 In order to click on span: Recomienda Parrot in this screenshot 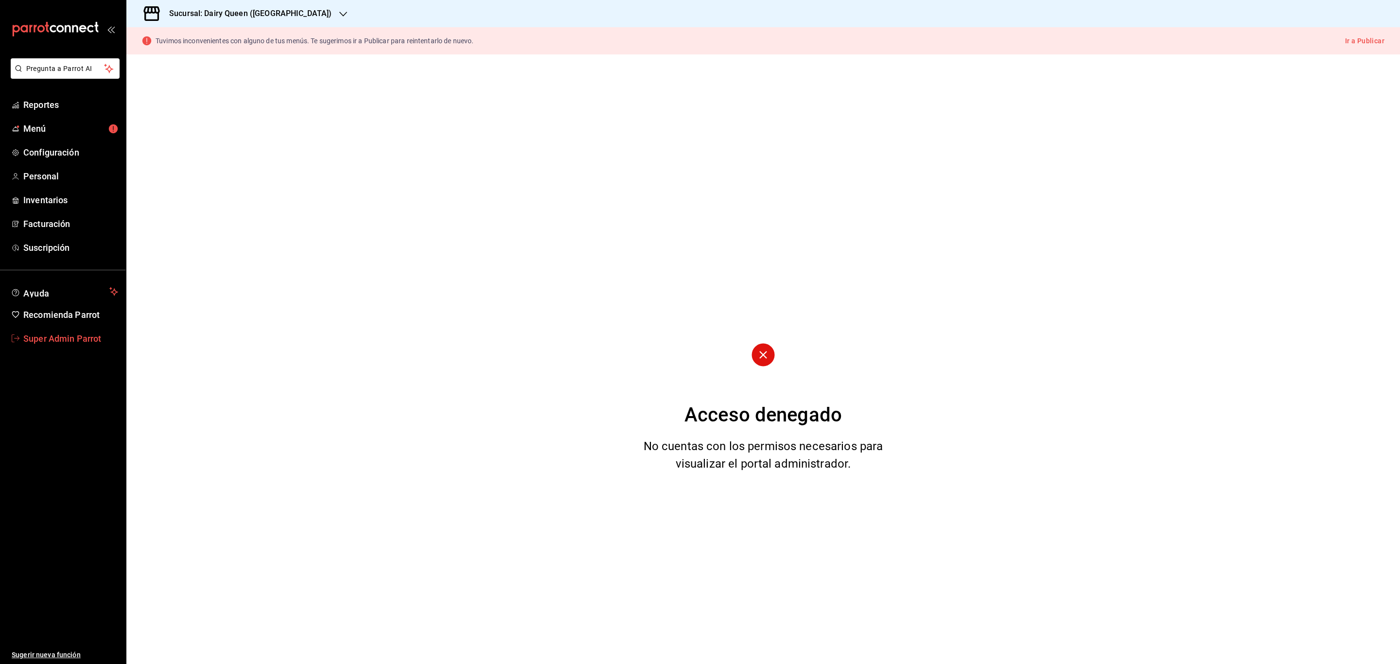, I will do `click(70, 315)`.